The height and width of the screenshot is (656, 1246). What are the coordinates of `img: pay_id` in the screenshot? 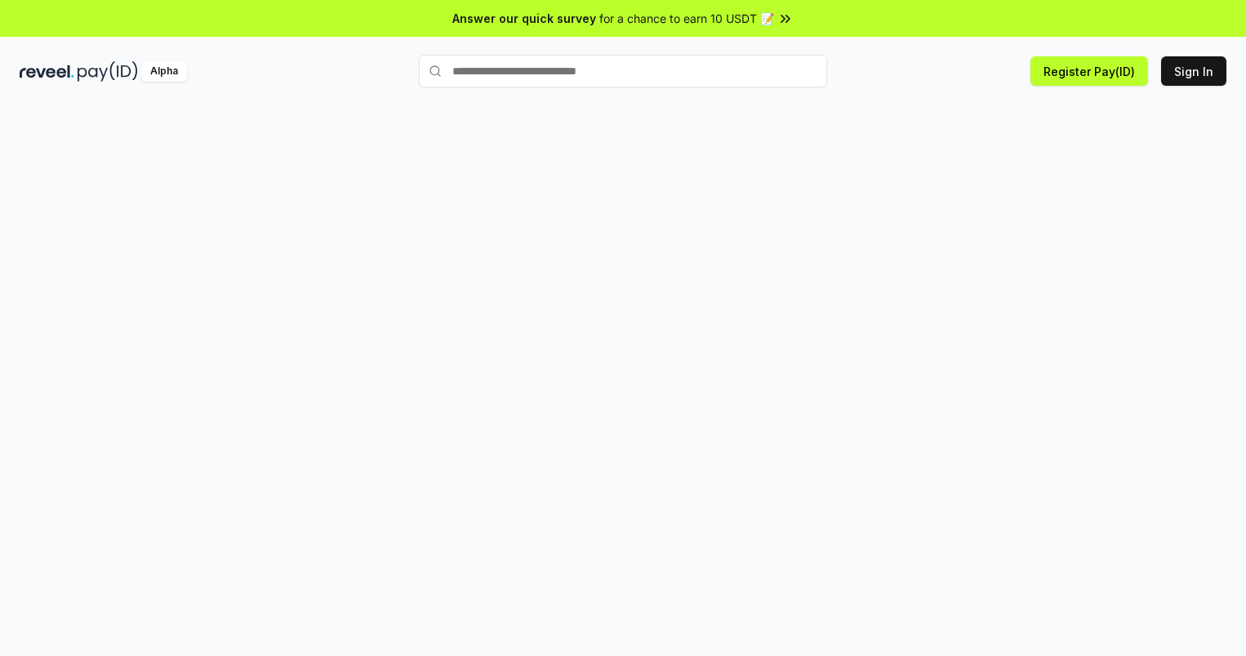 It's located at (108, 71).